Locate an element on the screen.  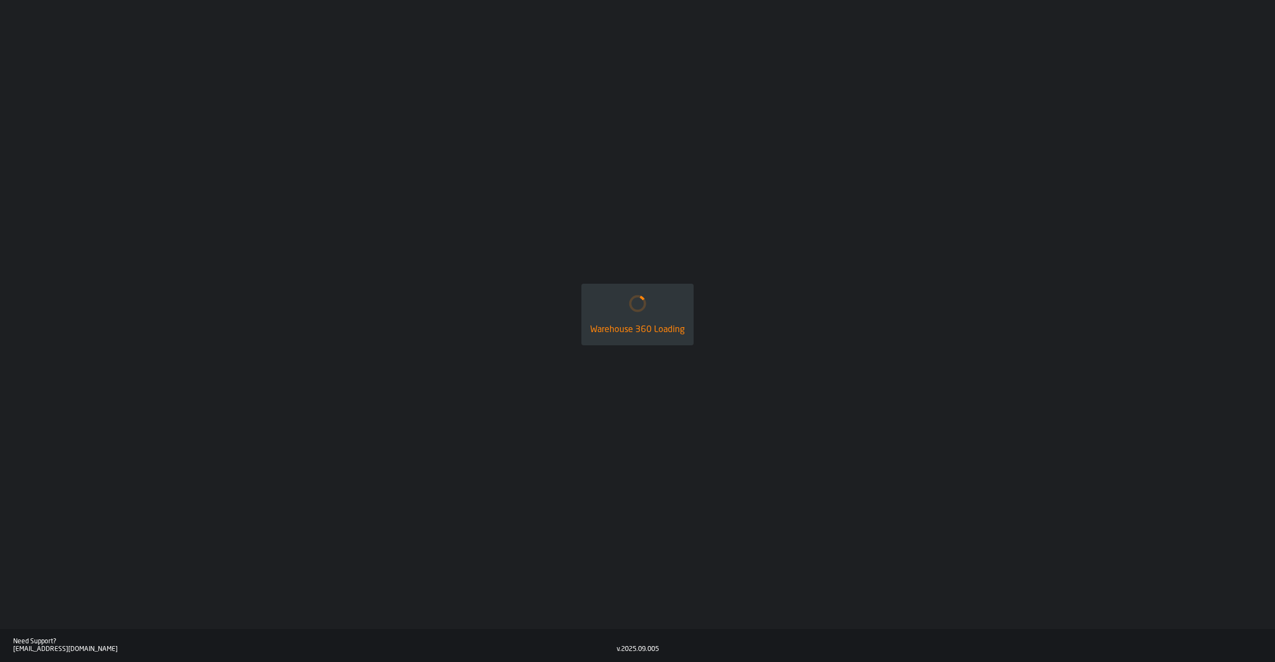
div: v. is located at coordinates (619, 649).